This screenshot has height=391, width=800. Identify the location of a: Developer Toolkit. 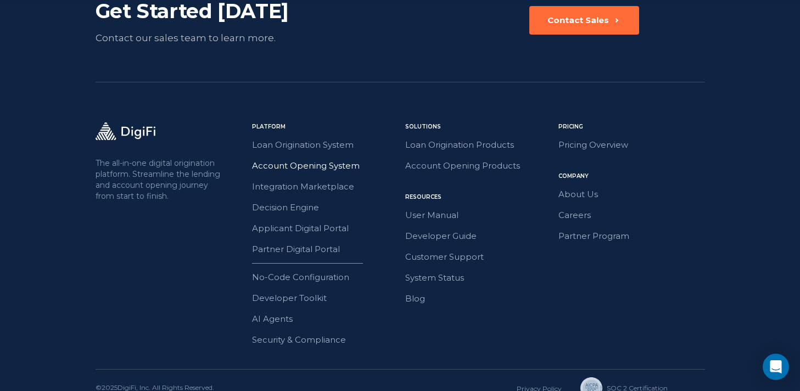
(325, 298).